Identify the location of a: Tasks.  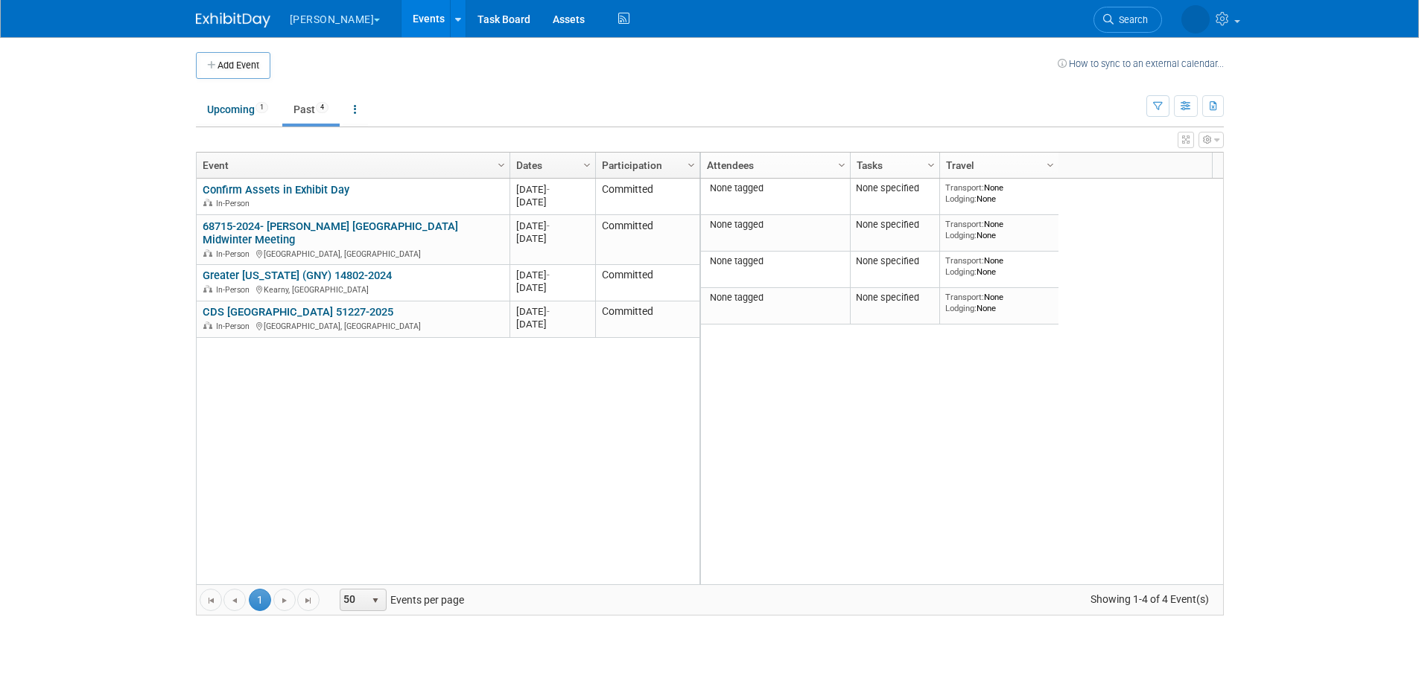
(893, 165).